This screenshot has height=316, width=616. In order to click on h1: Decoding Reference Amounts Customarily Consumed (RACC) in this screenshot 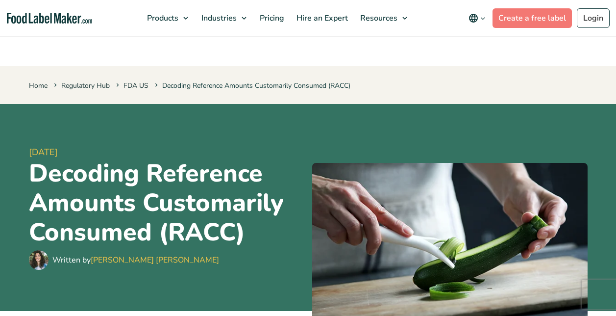, I will do `click(167, 203)`.